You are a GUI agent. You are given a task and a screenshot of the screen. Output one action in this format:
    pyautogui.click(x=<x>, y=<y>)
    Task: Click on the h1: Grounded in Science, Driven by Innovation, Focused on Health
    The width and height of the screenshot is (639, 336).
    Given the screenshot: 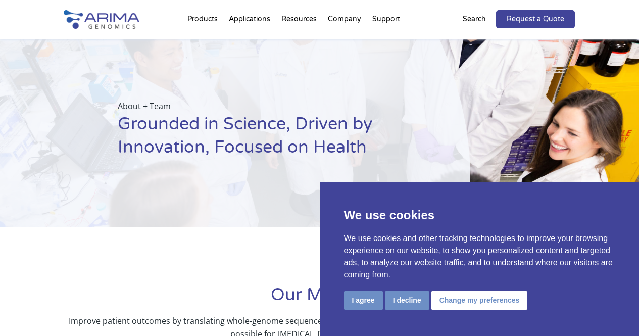 What is the action you would take?
    pyautogui.click(x=269, y=139)
    